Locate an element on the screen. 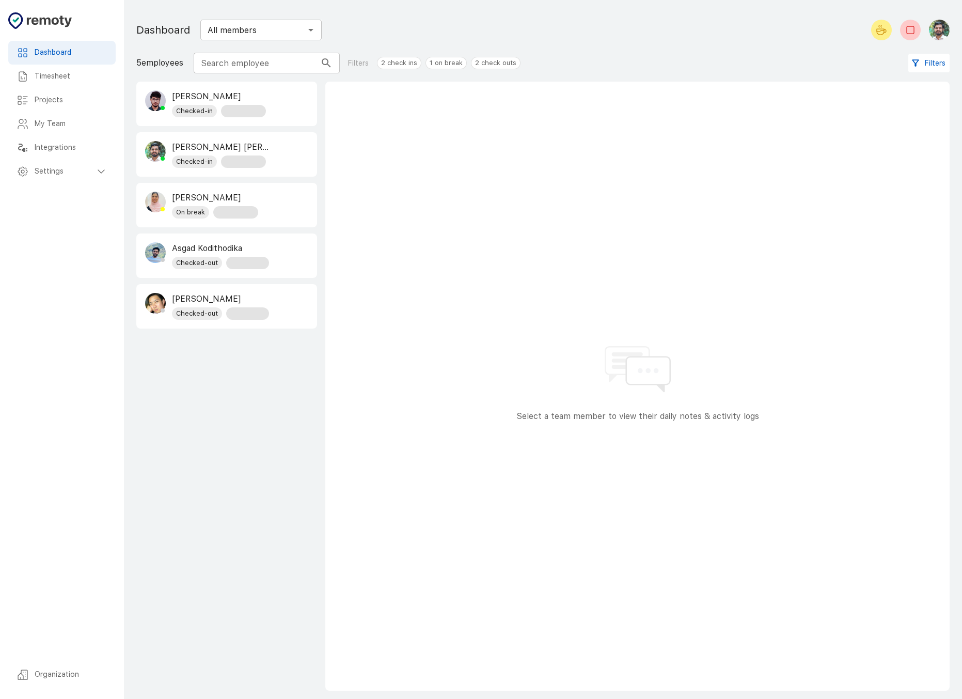  div: 1 on break is located at coordinates (446, 63).